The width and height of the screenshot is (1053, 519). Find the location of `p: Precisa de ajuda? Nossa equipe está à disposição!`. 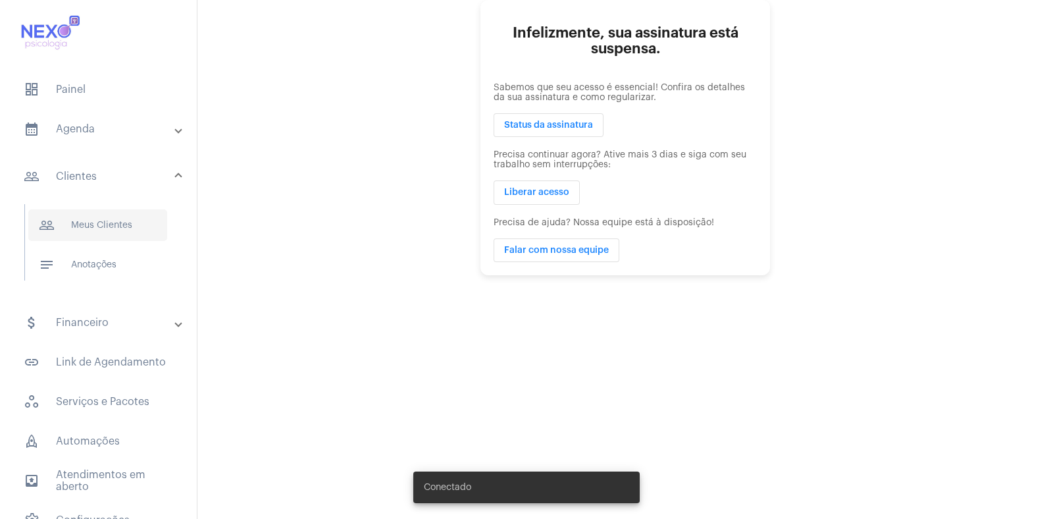

p: Precisa de ajuda? Nossa equipe está à disposição! is located at coordinates (625, 222).